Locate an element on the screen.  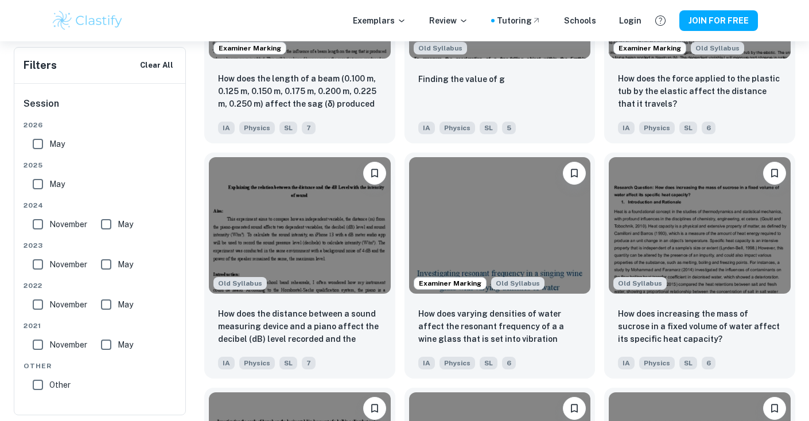
a: Login is located at coordinates (630, 21).